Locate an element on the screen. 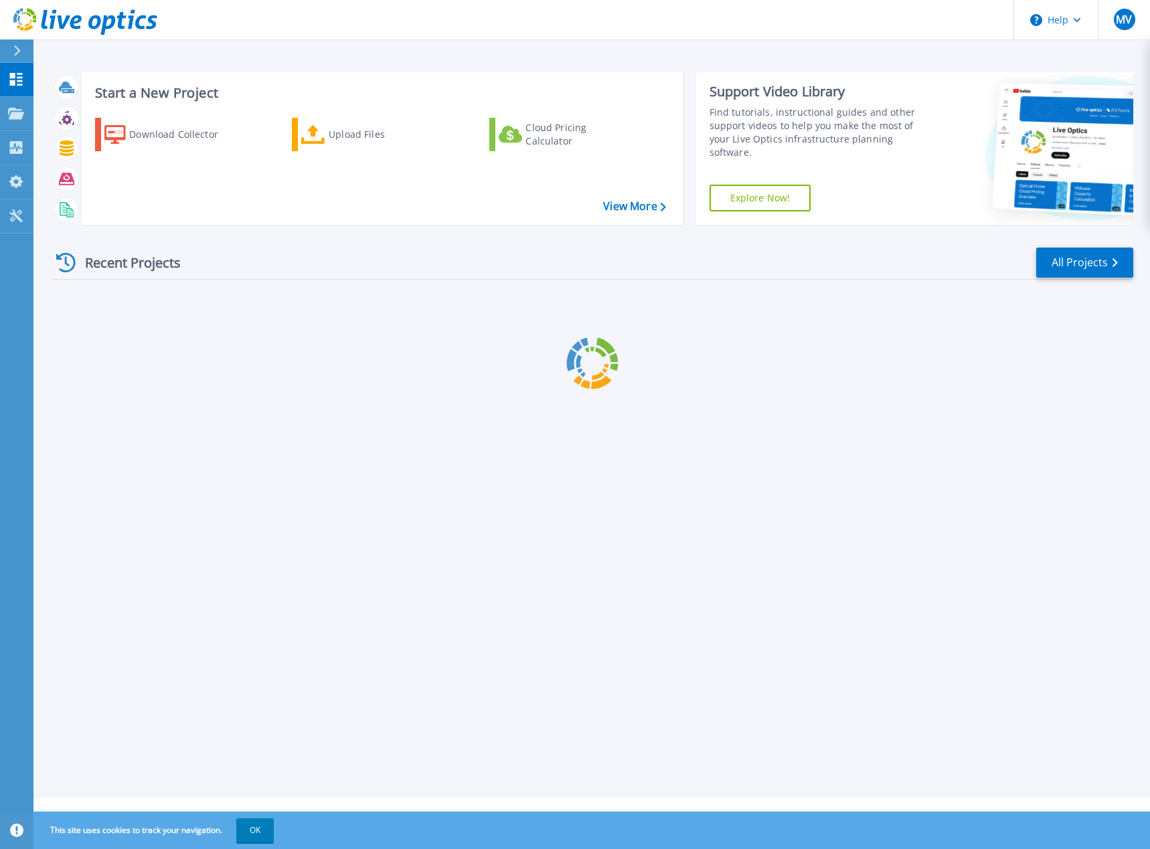 Image resolution: width=1150 pixels, height=849 pixels. a: Upload Files is located at coordinates (366, 135).